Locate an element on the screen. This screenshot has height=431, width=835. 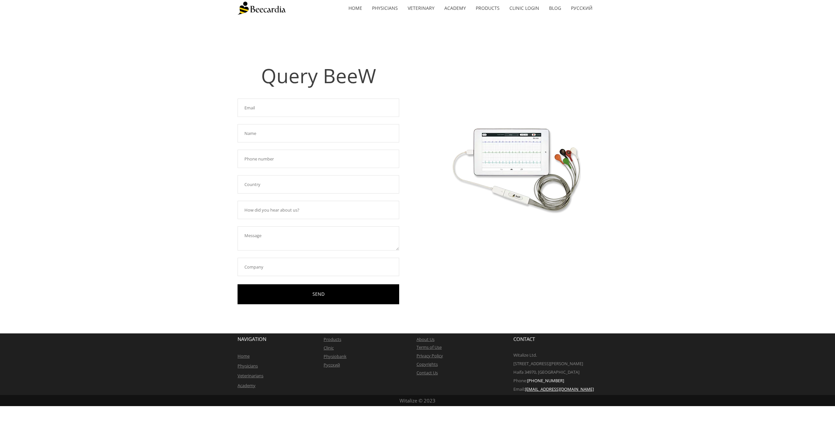
a: Blog is located at coordinates (555, 8).